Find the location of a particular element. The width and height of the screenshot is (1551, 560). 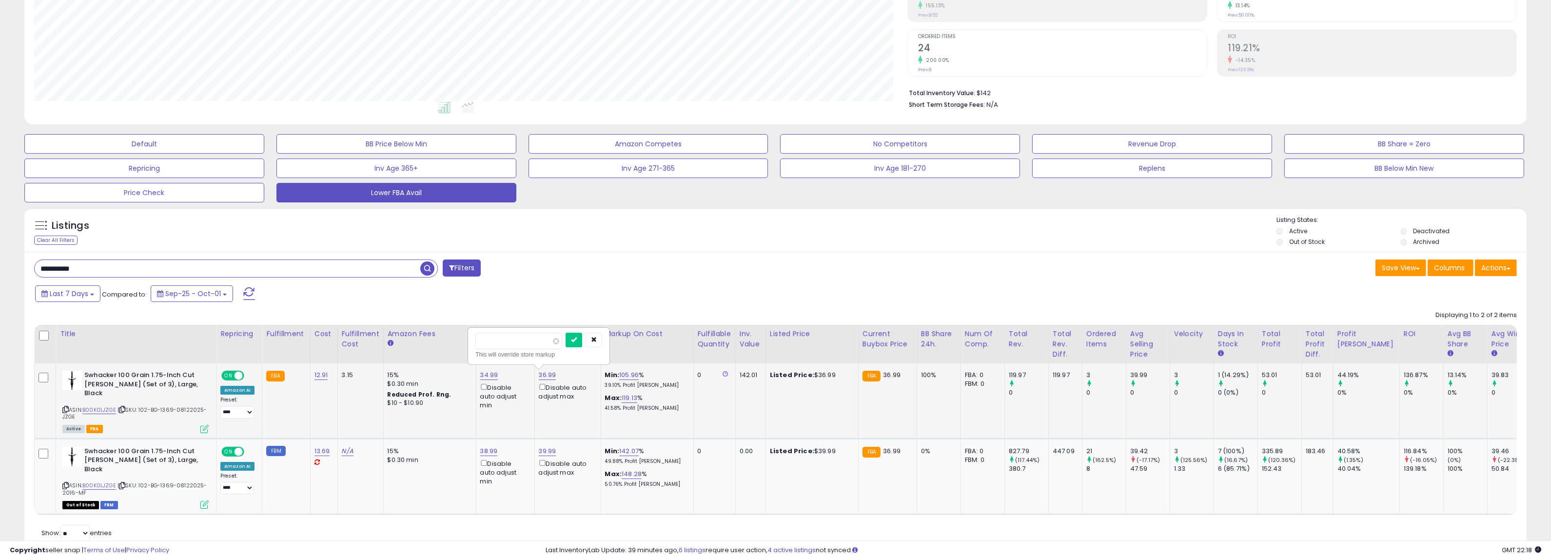

span: | SKU: 102-BG-1369-08122025-2016-MF is located at coordinates (135, 489).